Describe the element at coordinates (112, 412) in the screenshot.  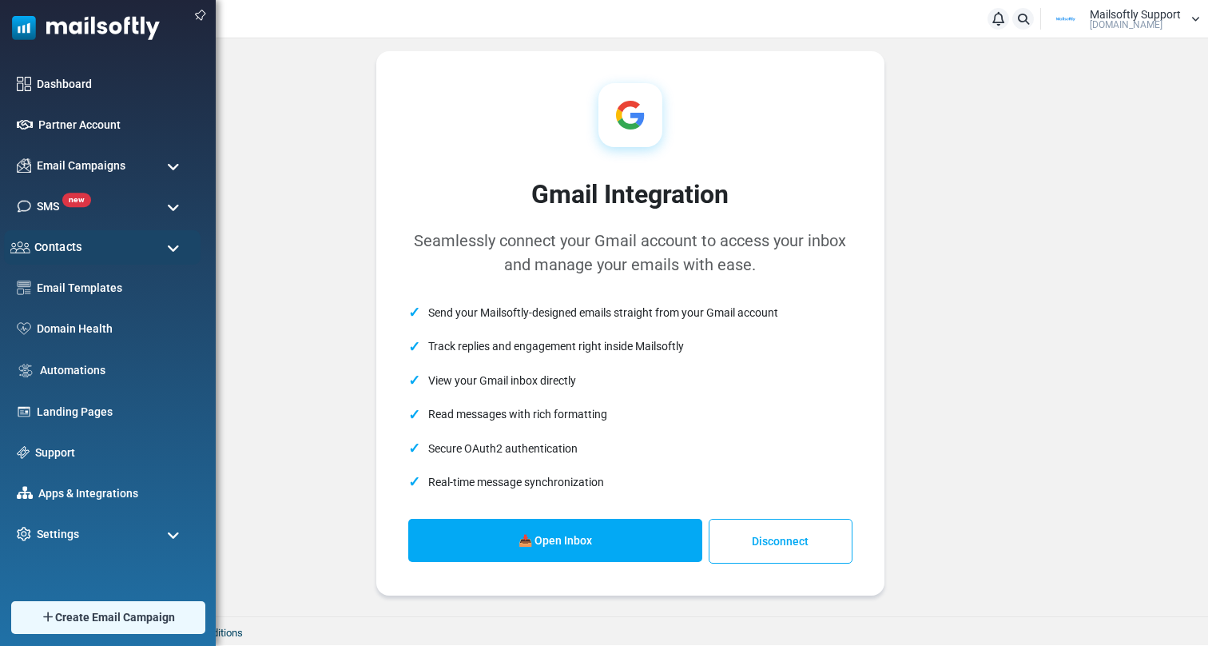
I see `a: Landing Pages` at that location.